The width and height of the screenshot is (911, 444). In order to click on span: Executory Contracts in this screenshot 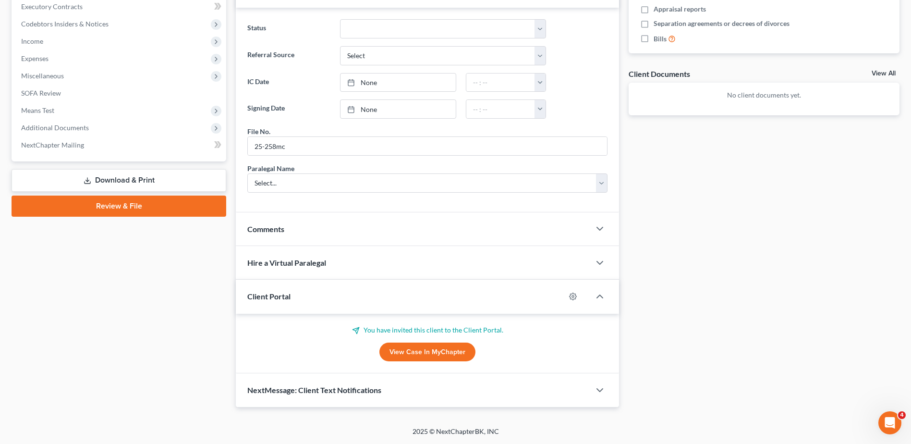, I will do `click(52, 6)`.